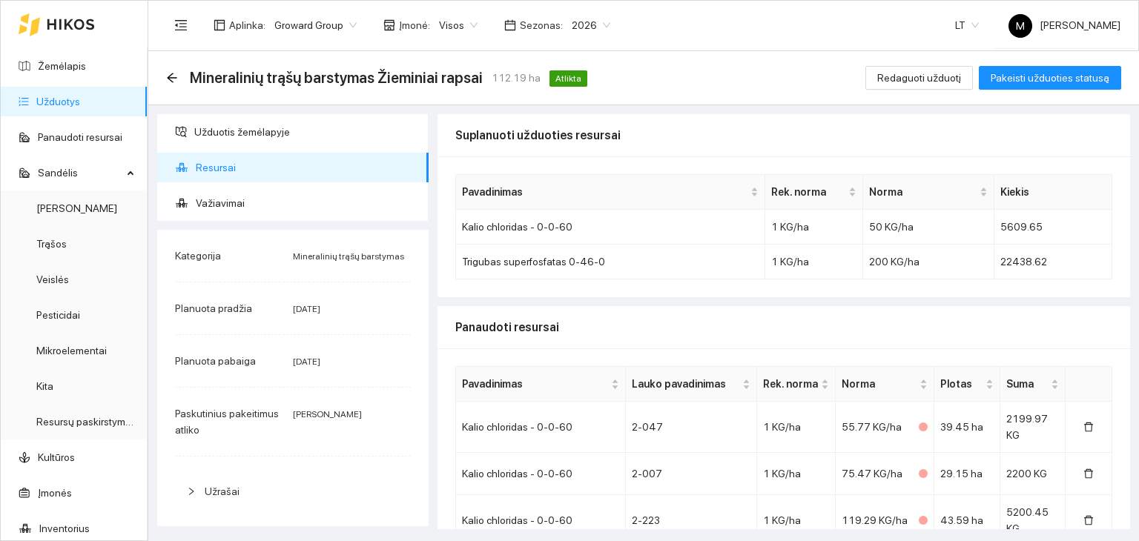 This screenshot has height=541, width=1139. What do you see at coordinates (967, 474) in the screenshot?
I see `td: 29.15 ha` at bounding box center [967, 474].